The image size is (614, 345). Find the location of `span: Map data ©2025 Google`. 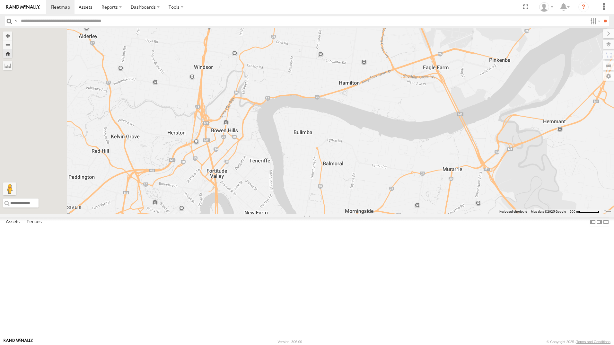

span: Map data ©2025 Google is located at coordinates (548, 211).